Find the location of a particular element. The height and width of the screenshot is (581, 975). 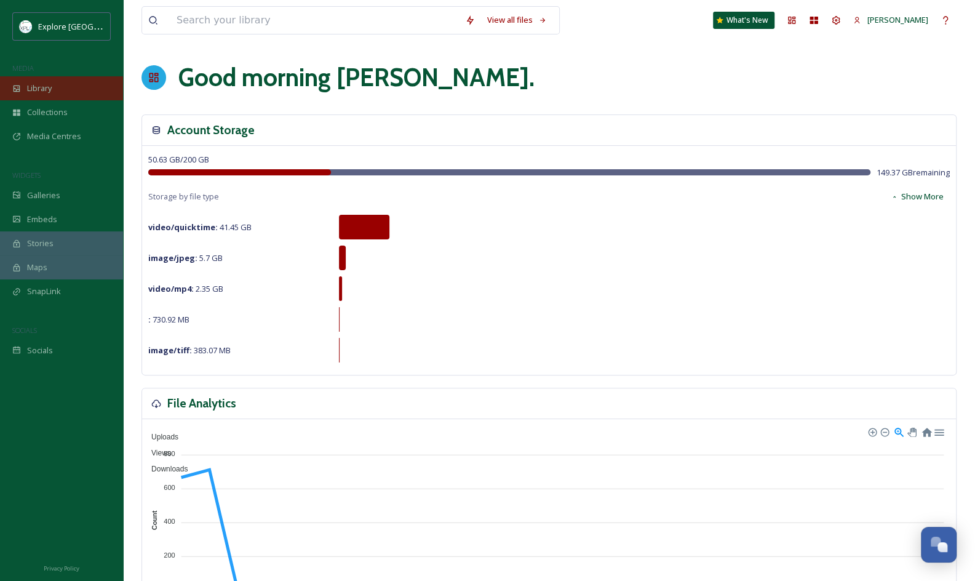

span: WIDGETS is located at coordinates (26, 175).